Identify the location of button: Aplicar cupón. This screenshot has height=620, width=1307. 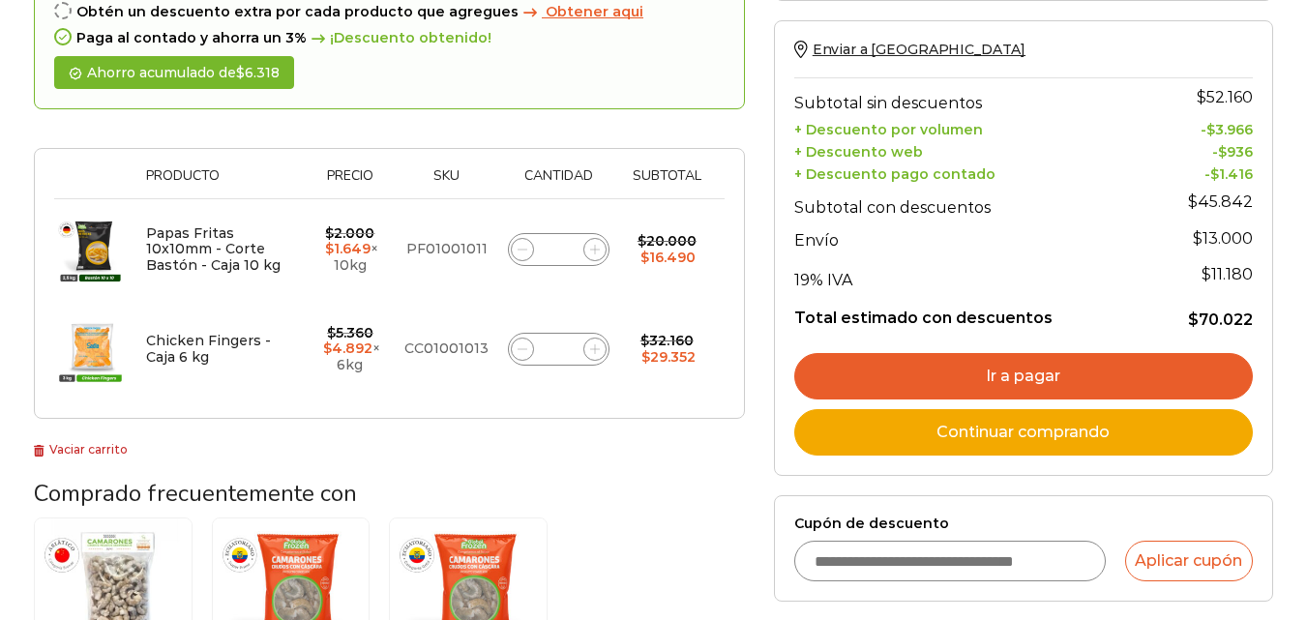
(1189, 561).